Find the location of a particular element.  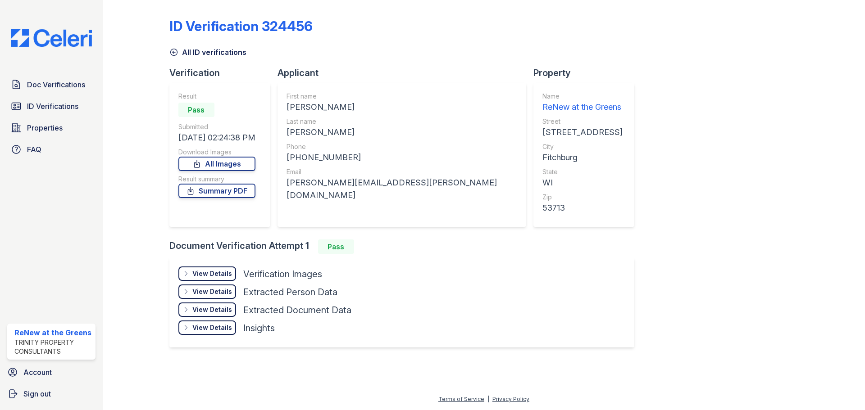

span: FAQ is located at coordinates (34, 150).